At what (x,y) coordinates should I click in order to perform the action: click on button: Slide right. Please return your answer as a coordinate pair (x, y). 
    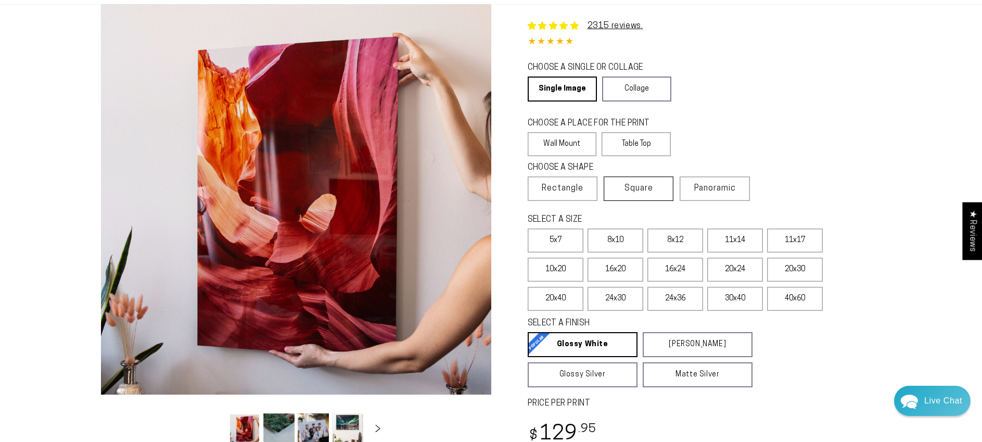
    Looking at the image, I should click on (378, 429).